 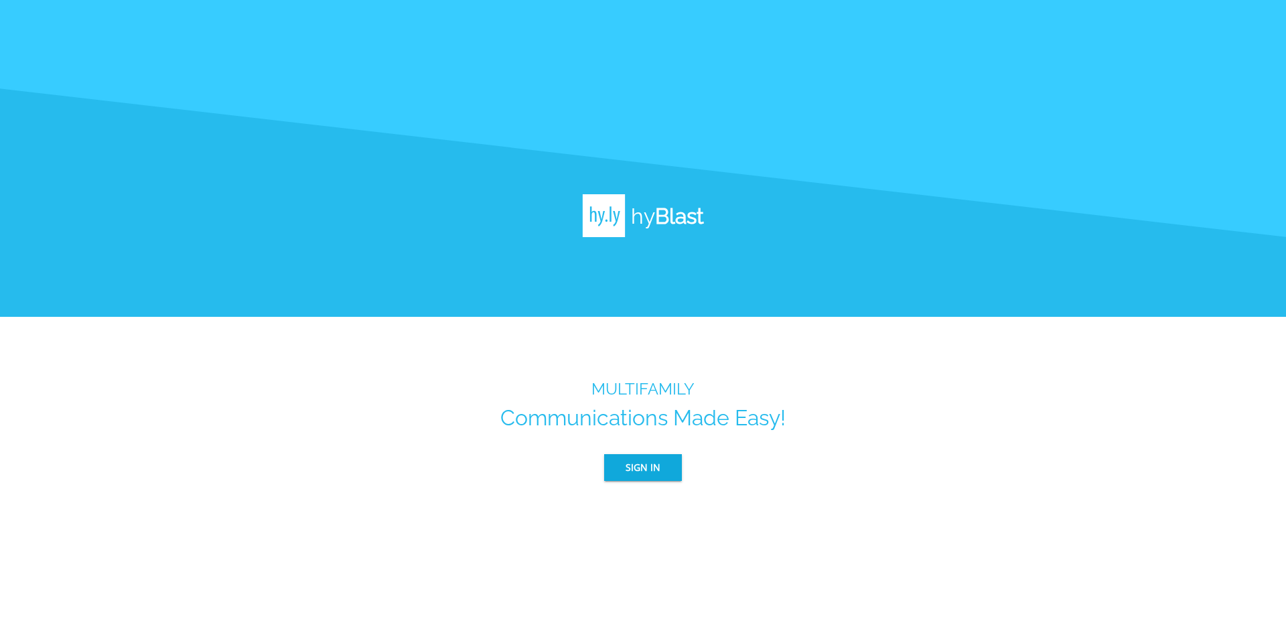 What do you see at coordinates (643, 467) in the screenshot?
I see `span: Sign In` at bounding box center [643, 467].